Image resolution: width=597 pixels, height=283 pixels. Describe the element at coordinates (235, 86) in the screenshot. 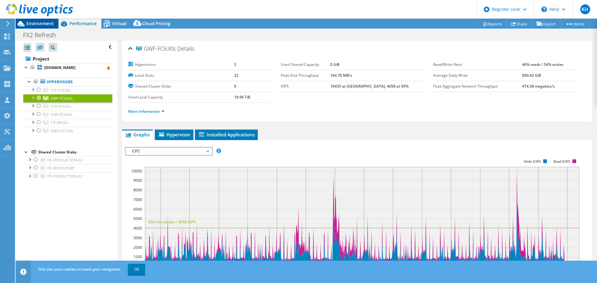

I see `b: 0` at that location.